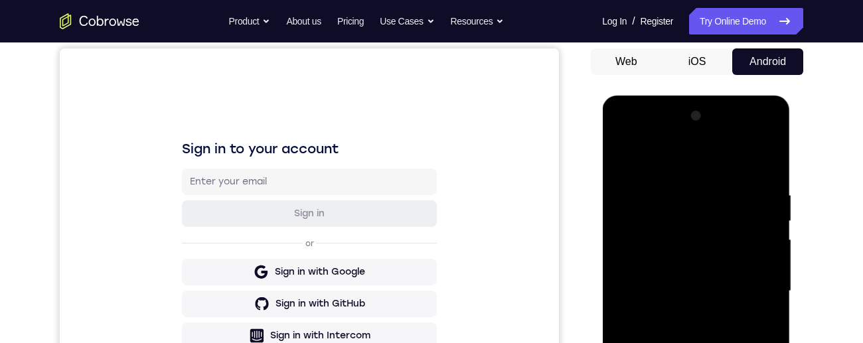 This screenshot has width=863, height=343. I want to click on a: Log In, so click(614, 21).